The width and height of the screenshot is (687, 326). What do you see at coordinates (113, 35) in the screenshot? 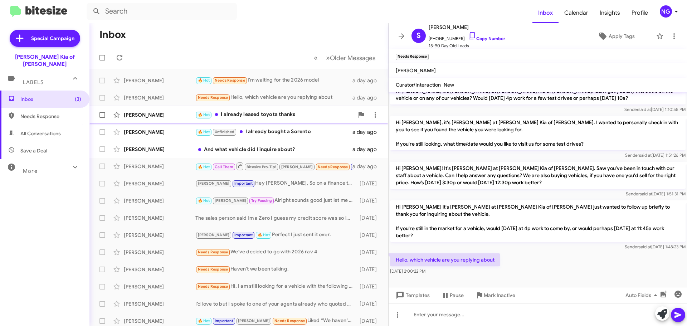
I see `h1: Inbox` at bounding box center [113, 35].